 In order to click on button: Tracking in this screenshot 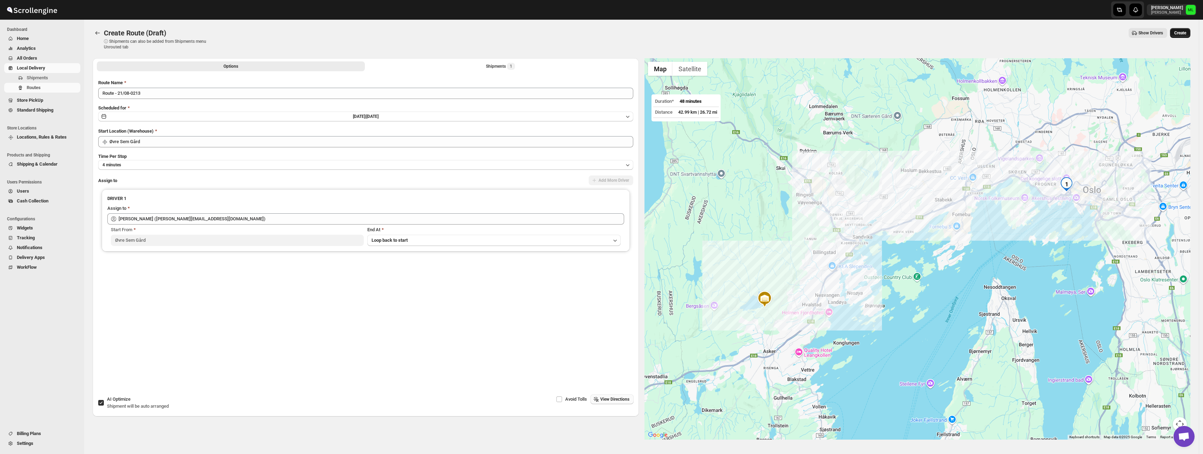, I will do `click(42, 238)`.